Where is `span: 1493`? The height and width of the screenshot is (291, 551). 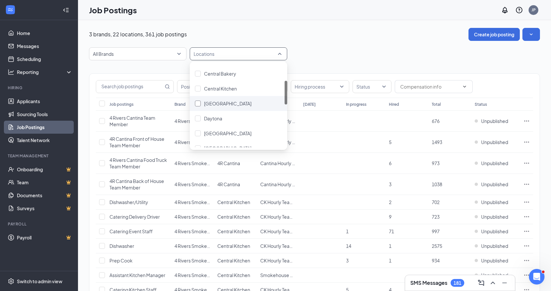
span: 1493 is located at coordinates (437, 142).